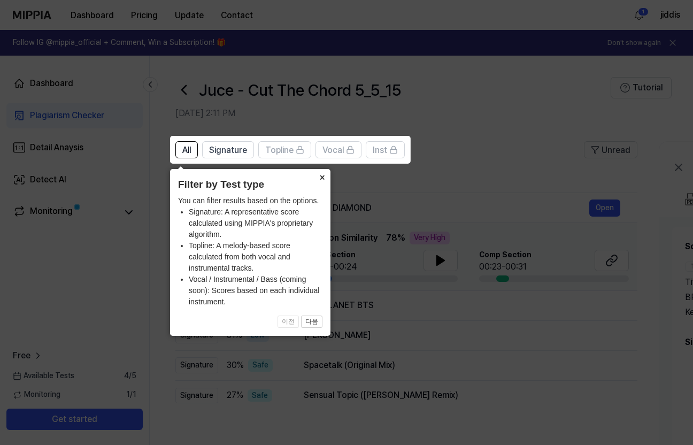 The width and height of the screenshot is (693, 445). Describe the element at coordinates (250, 184) in the screenshot. I see `header: Filter by Test type` at that location.